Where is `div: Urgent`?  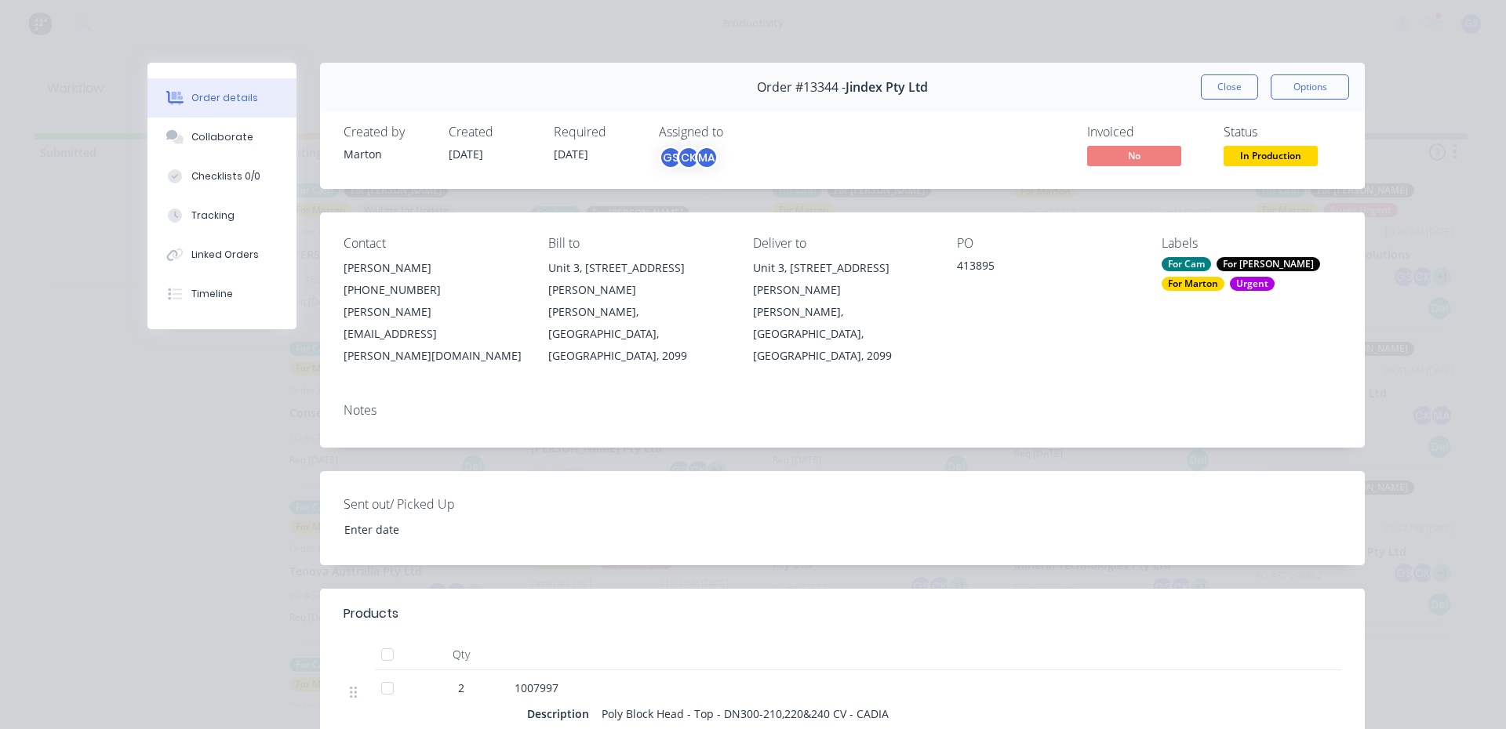 div: Urgent is located at coordinates (1252, 284).